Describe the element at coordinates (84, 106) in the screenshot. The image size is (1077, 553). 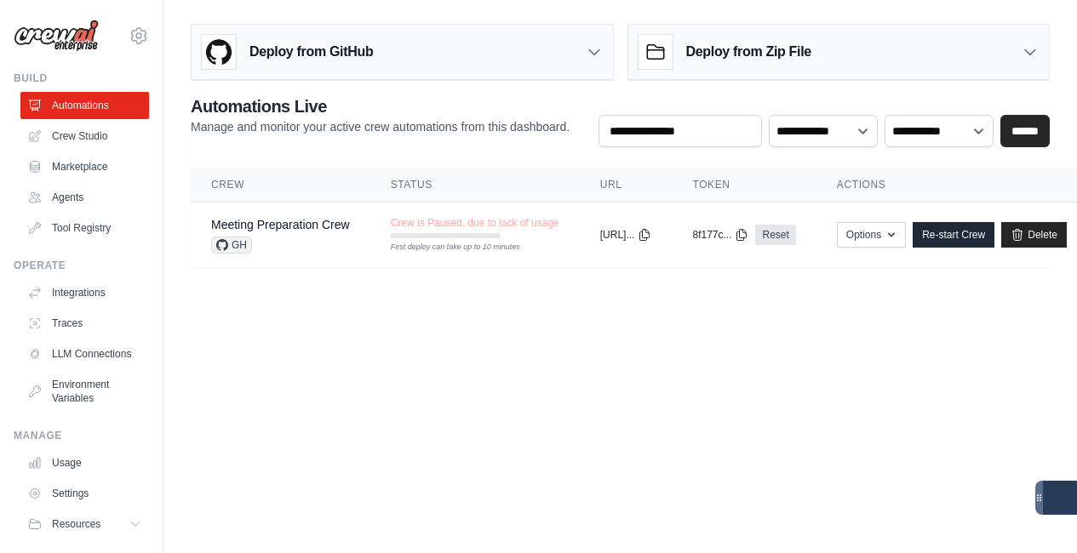
I see `a: Automations` at that location.